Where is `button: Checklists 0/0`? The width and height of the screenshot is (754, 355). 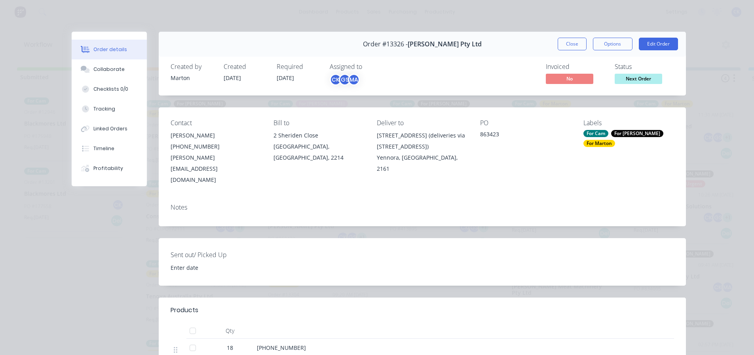
button: Checklists 0/0 is located at coordinates (109, 89).